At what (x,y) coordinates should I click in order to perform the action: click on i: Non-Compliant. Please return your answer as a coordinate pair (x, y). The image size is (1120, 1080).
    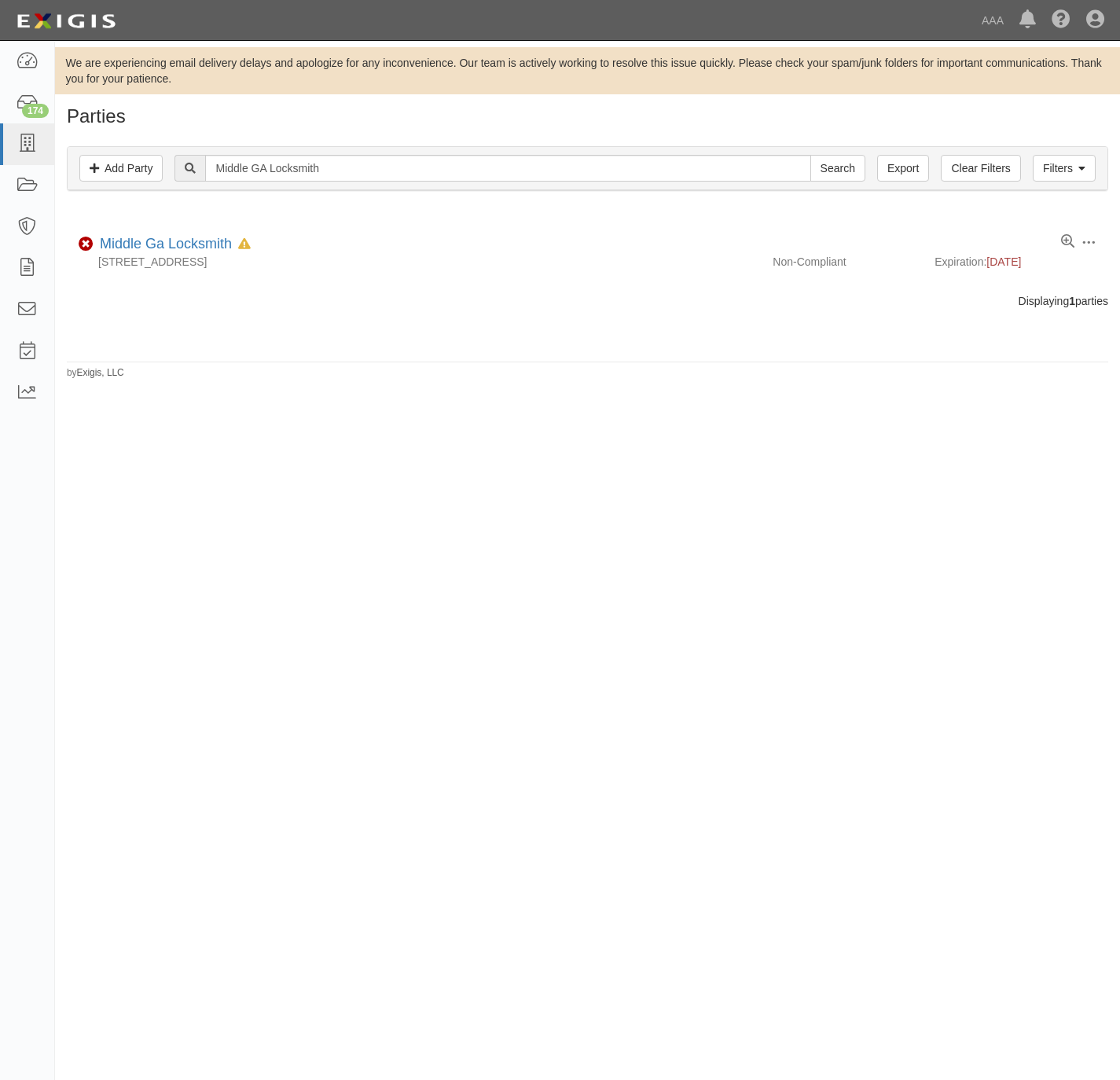
    Looking at the image, I should click on (86, 245).